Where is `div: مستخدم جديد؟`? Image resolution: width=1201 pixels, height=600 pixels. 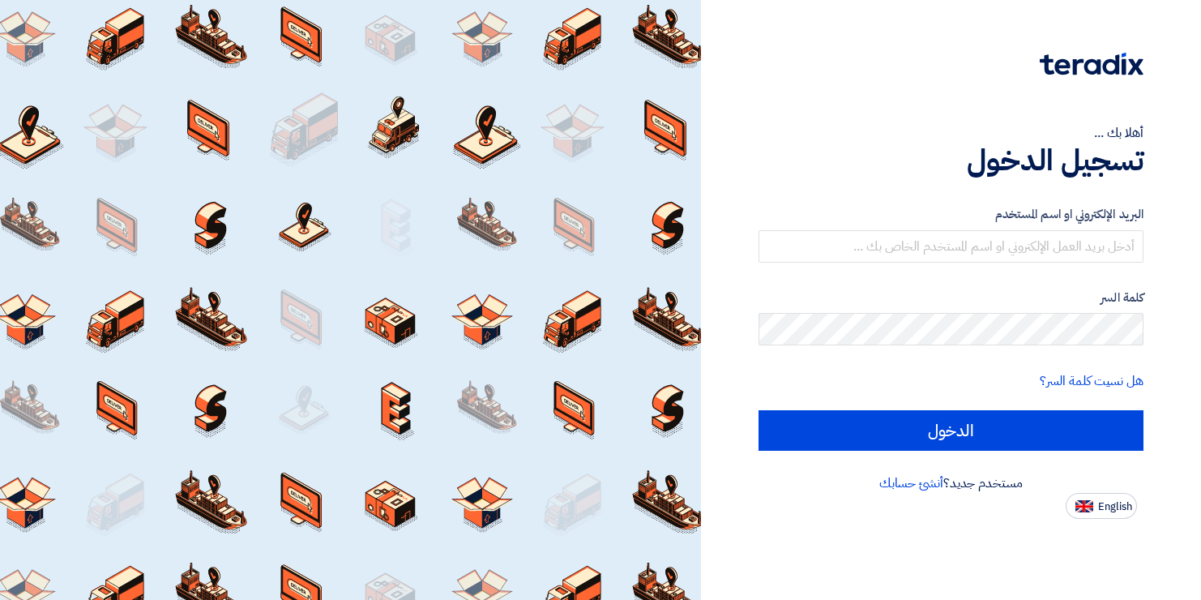 div: مستخدم جديد؟ is located at coordinates (952, 483).